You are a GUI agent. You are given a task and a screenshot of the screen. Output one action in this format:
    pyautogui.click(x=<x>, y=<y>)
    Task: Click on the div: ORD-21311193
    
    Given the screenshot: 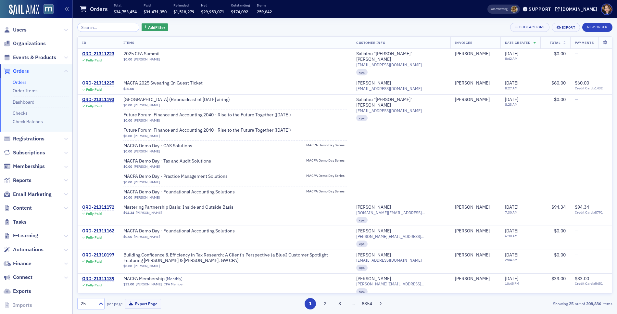 What is the action you would take?
    pyautogui.click(x=98, y=100)
    